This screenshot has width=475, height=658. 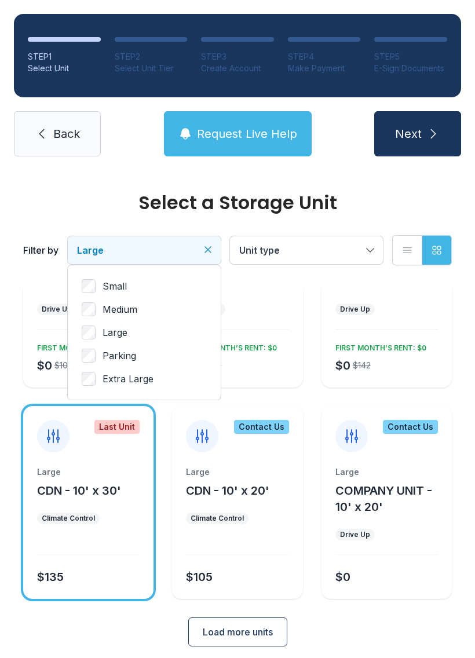 What do you see at coordinates (50, 577) in the screenshot?
I see `div: $135` at bounding box center [50, 577].